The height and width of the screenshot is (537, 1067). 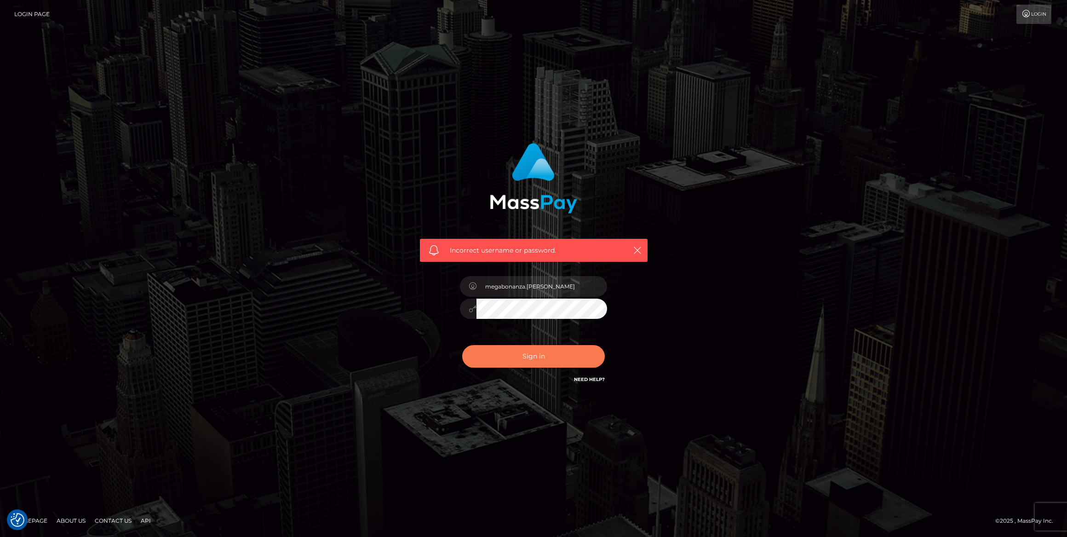 What do you see at coordinates (17, 520) in the screenshot?
I see `img: Revisit consent button` at bounding box center [17, 520].